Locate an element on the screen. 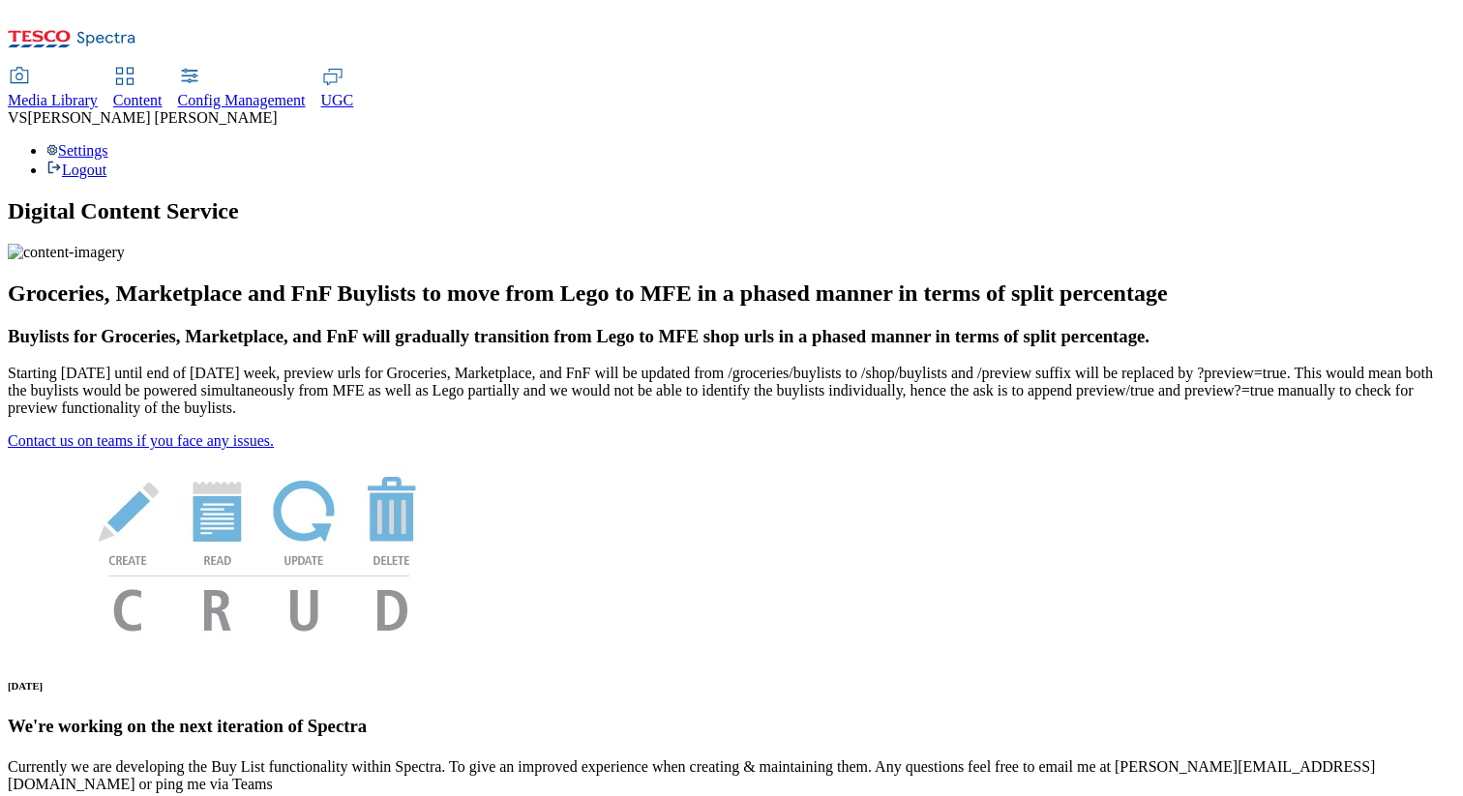 This screenshot has width=1463, height=796. span: VS is located at coordinates (17, 117).